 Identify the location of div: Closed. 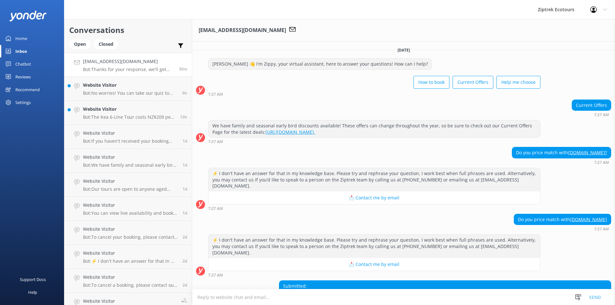
(106, 44).